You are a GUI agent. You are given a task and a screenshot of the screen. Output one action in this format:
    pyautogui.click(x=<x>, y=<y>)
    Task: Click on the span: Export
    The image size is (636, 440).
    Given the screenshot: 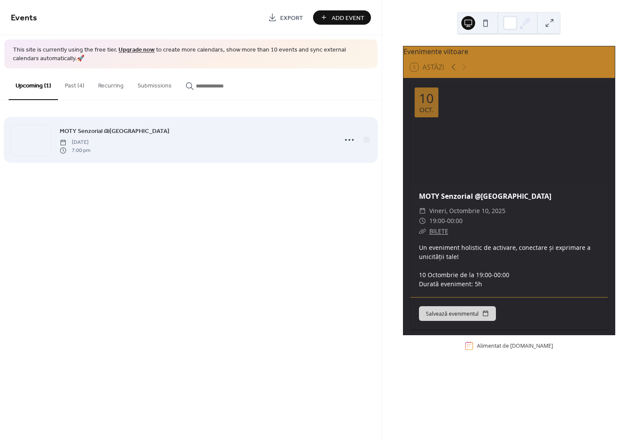 What is the action you would take?
    pyautogui.click(x=292, y=18)
    